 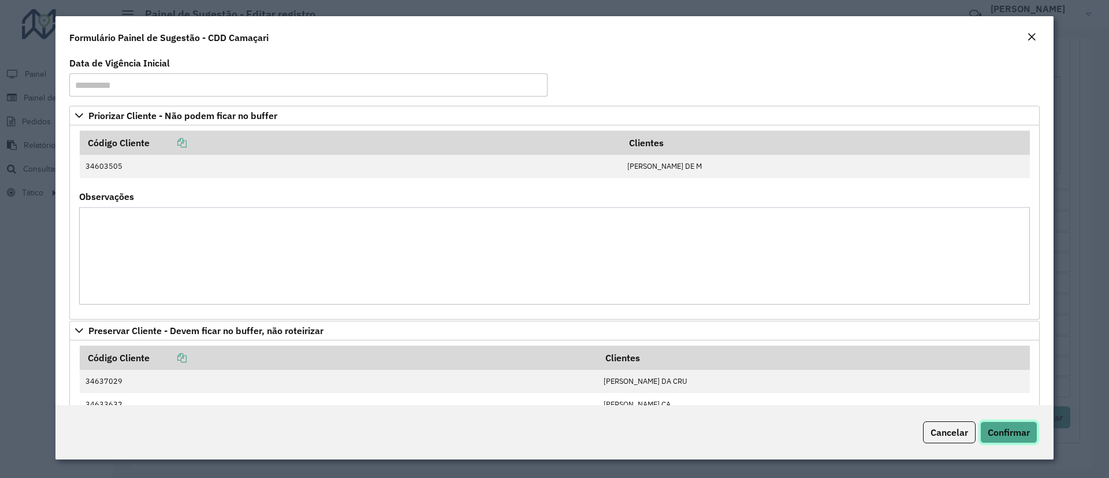 I want to click on a: Priorizar Cliente - Não podem ficar no buffer, so click(x=554, y=115).